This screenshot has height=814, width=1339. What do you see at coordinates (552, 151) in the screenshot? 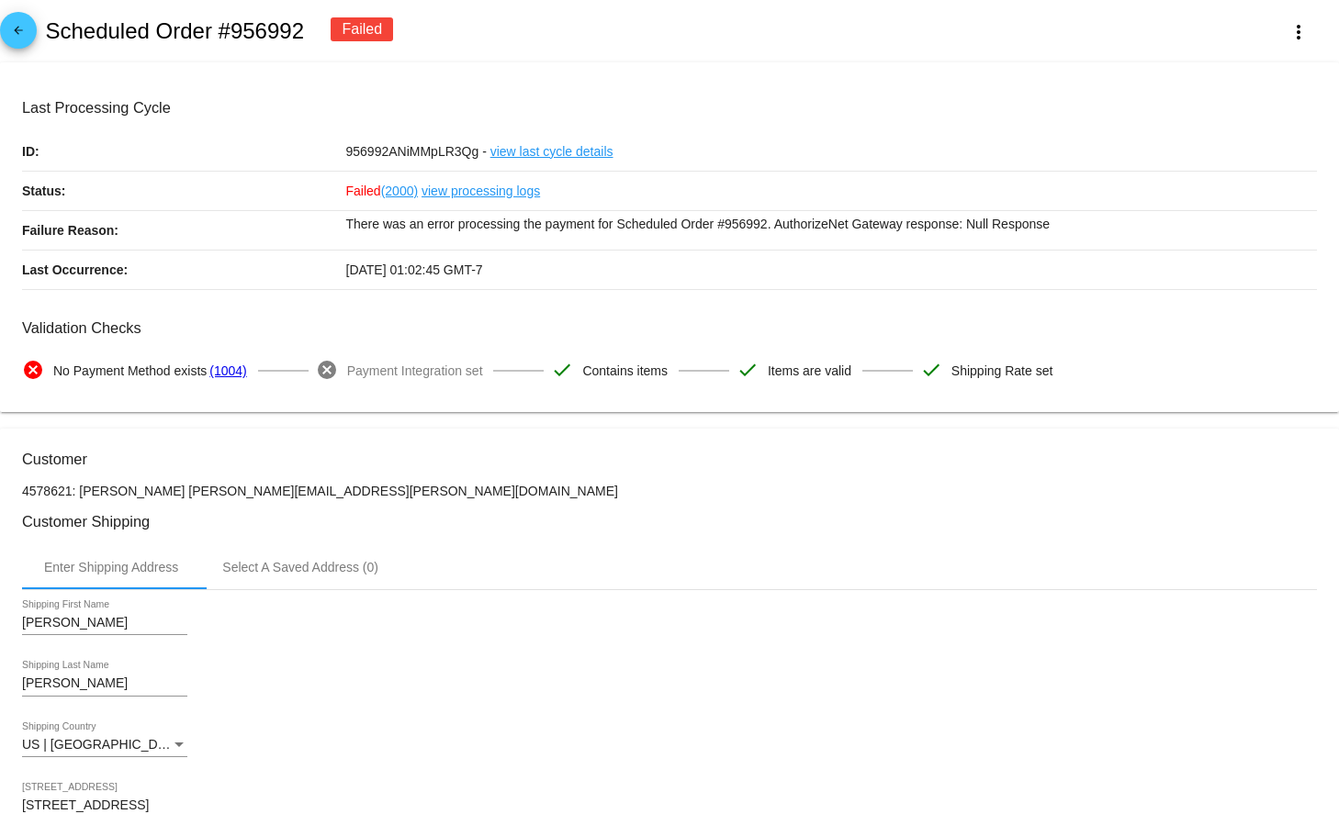
I see `a: view last cycle details` at bounding box center [552, 151].